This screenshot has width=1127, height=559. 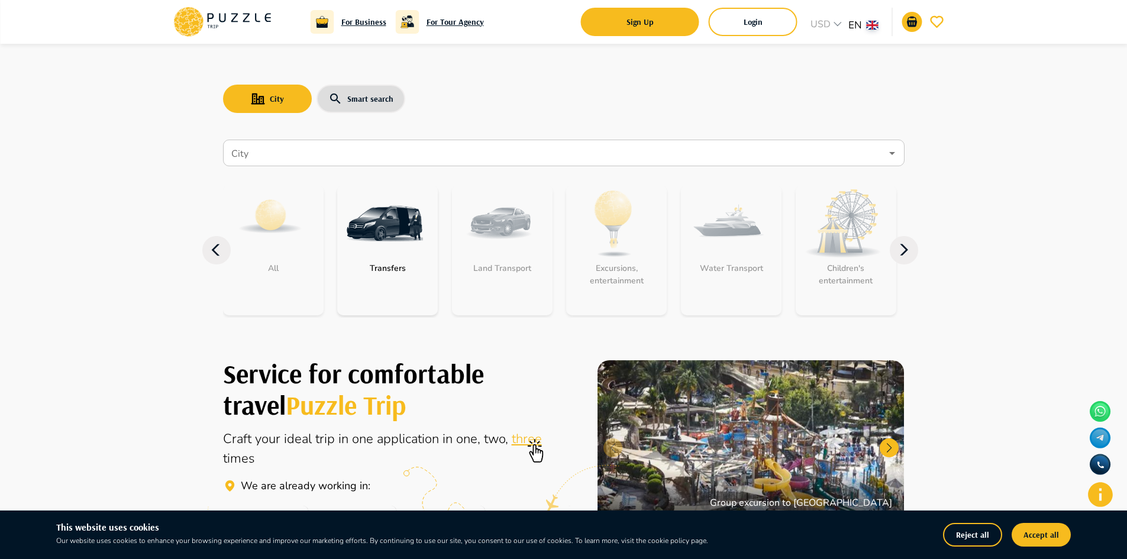 I want to click on span: your, so click(x=269, y=439).